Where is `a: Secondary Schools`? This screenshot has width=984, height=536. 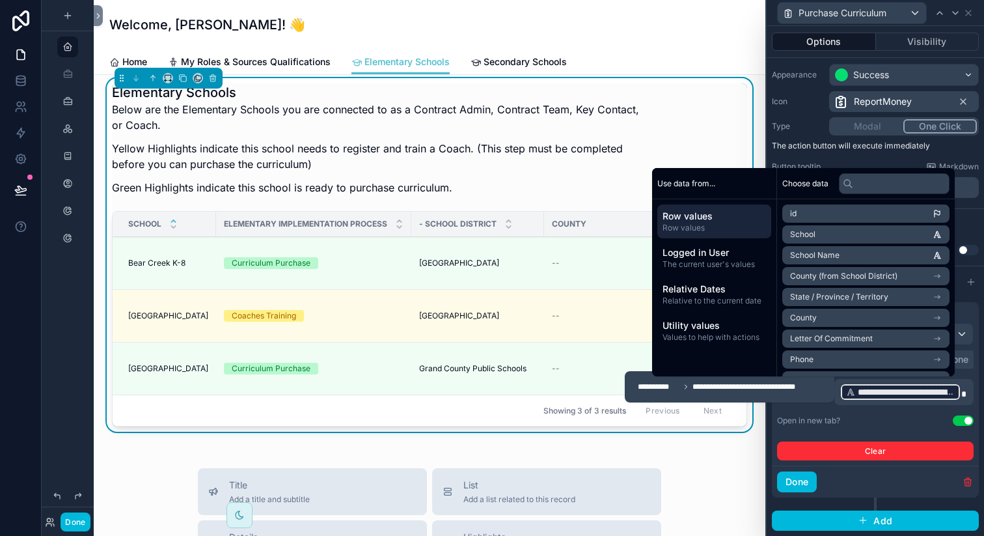
a: Secondary Schools is located at coordinates (519, 63).